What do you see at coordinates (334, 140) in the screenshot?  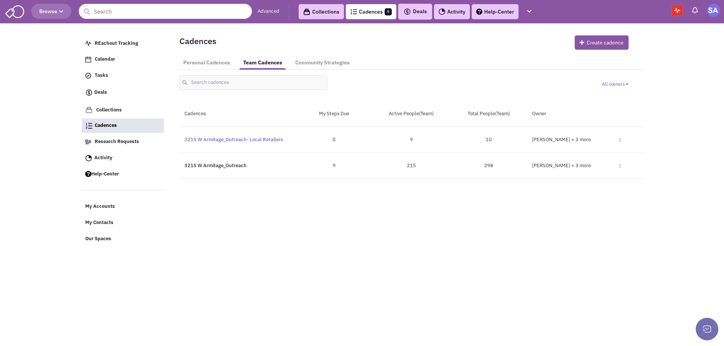 I see `div: 0` at bounding box center [334, 140].